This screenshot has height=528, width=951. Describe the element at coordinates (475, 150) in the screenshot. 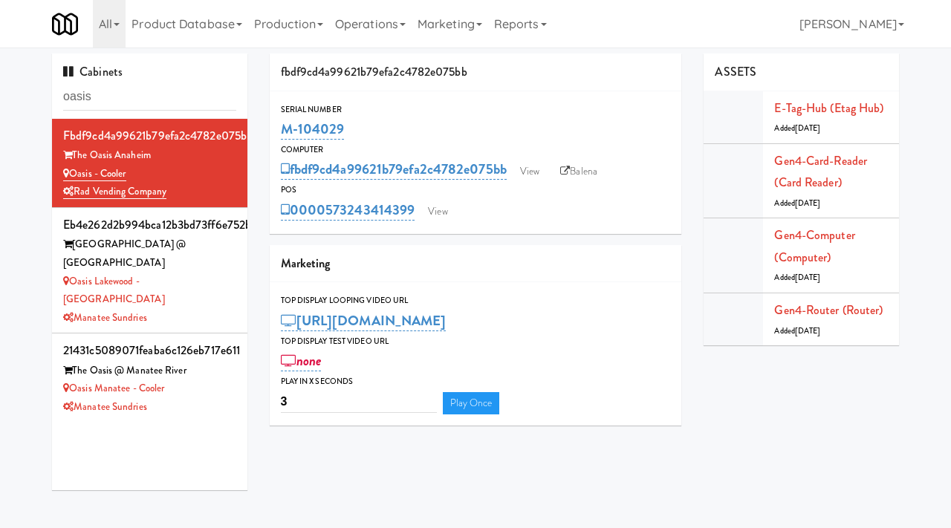

I see `div: Computer` at that location.